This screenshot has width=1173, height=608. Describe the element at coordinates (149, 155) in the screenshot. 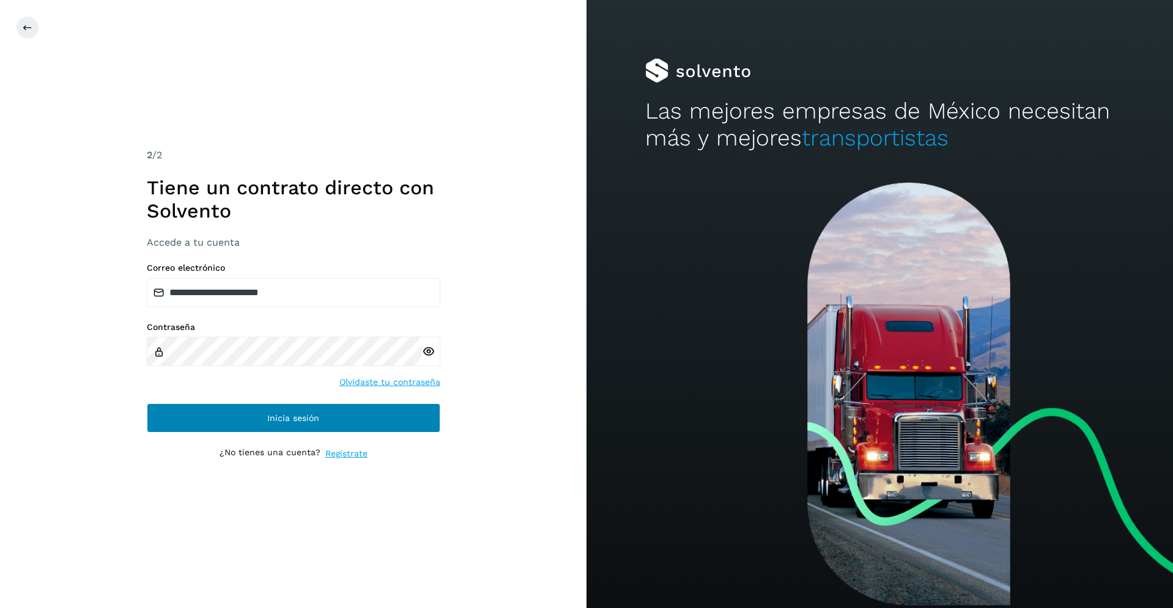

I see `span: 2` at that location.